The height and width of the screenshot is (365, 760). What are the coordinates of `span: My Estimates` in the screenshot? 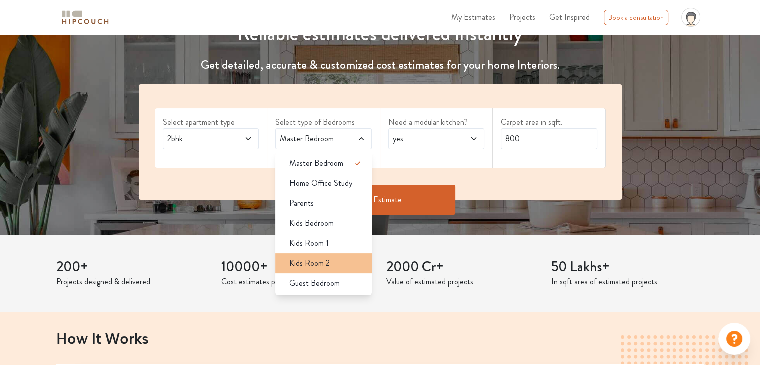 It's located at (473, 17).